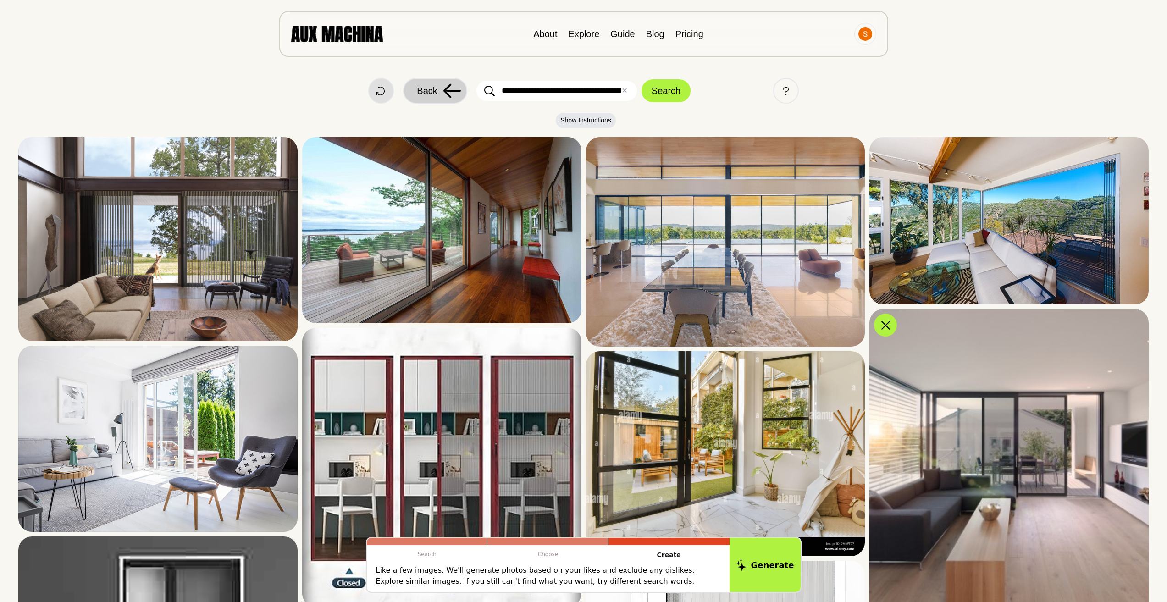 The image size is (1167, 602). What do you see at coordinates (765, 565) in the screenshot?
I see `button: Generate` at bounding box center [765, 565].